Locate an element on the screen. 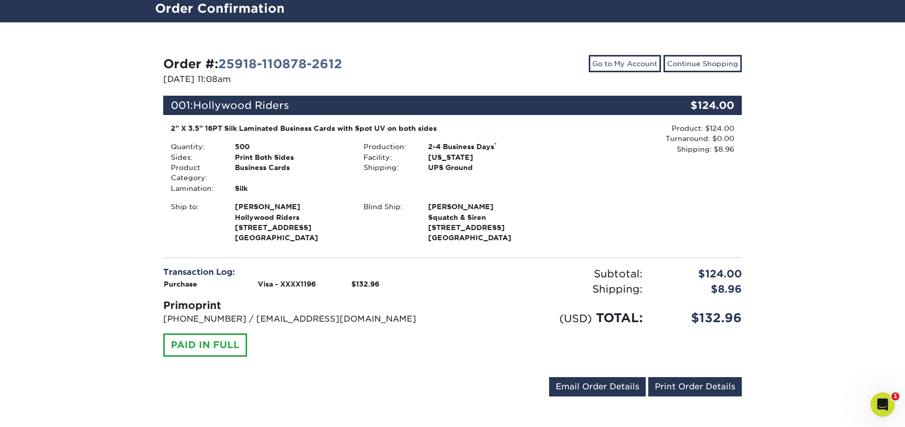 Image resolution: width=905 pixels, height=427 pixels. div: Print Both Sides is located at coordinates (291, 157).